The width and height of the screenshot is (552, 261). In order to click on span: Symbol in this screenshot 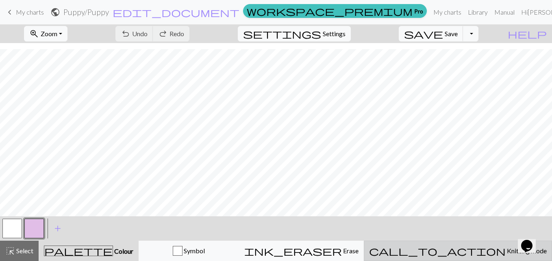, I will do `click(194, 250)`.